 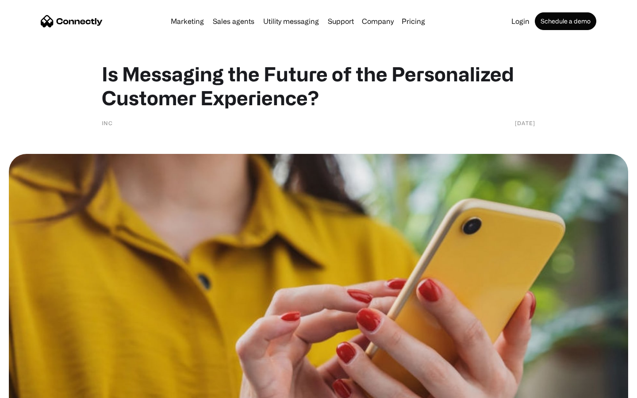 I want to click on div: Company, so click(x=378, y=21).